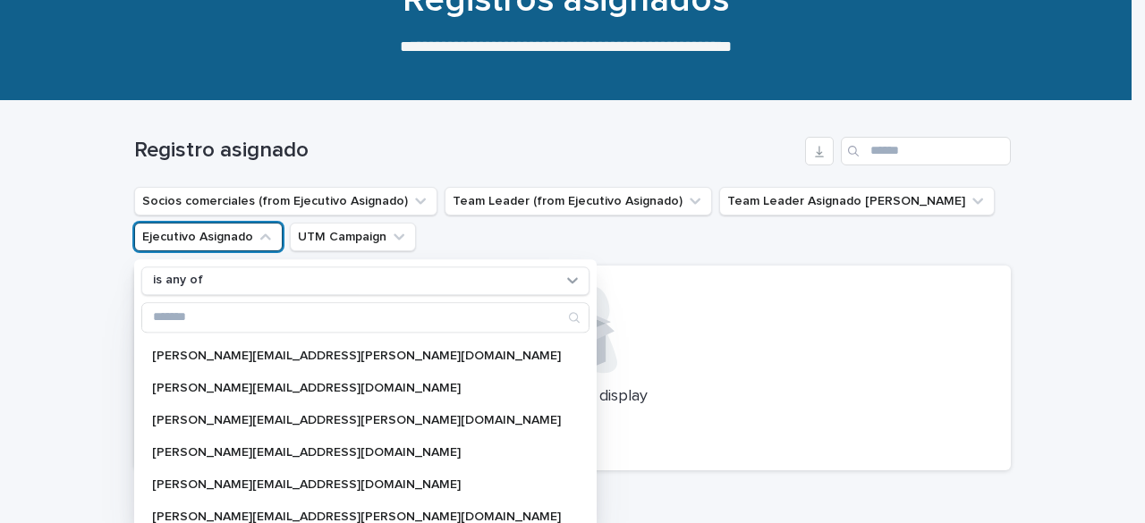 The width and height of the screenshot is (1145, 523). What do you see at coordinates (466, 150) in the screenshot?
I see `h1: Registro asignado` at bounding box center [466, 150].